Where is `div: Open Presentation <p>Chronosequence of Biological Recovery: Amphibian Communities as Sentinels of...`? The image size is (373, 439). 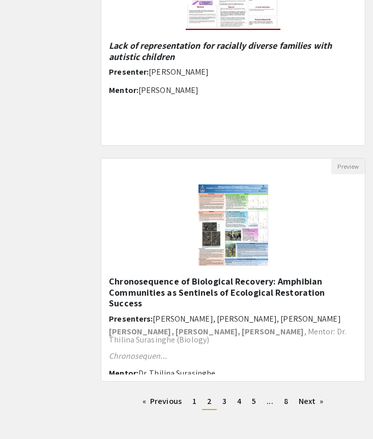
div: Open Presentation <p>Chronosequence of Biological Recovery: Amphibian Communities as Sentinels of... is located at coordinates (233, 270).